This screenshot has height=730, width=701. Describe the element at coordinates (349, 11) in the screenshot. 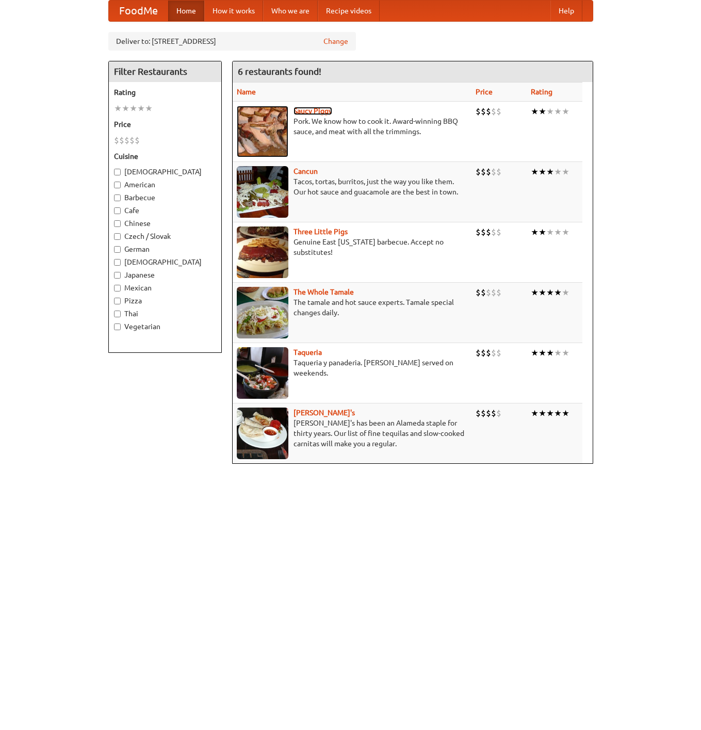

I see `a: Recipe videos` at that location.